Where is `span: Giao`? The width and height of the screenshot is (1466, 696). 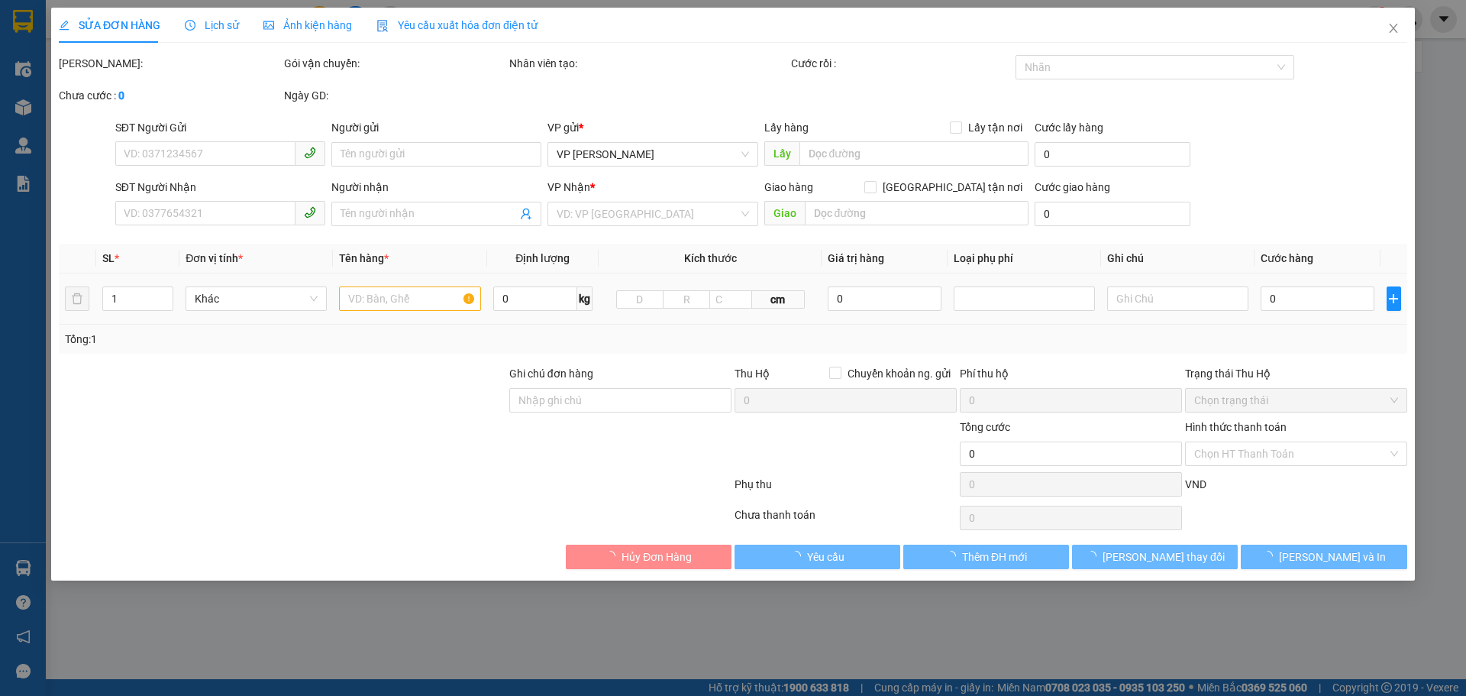 span: Giao is located at coordinates (784, 213).